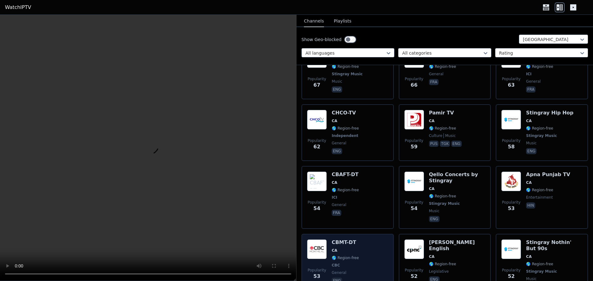 The height and width of the screenshot is (281, 593). What do you see at coordinates (539, 198) in the screenshot?
I see `span: entertainment` at bounding box center [539, 198].